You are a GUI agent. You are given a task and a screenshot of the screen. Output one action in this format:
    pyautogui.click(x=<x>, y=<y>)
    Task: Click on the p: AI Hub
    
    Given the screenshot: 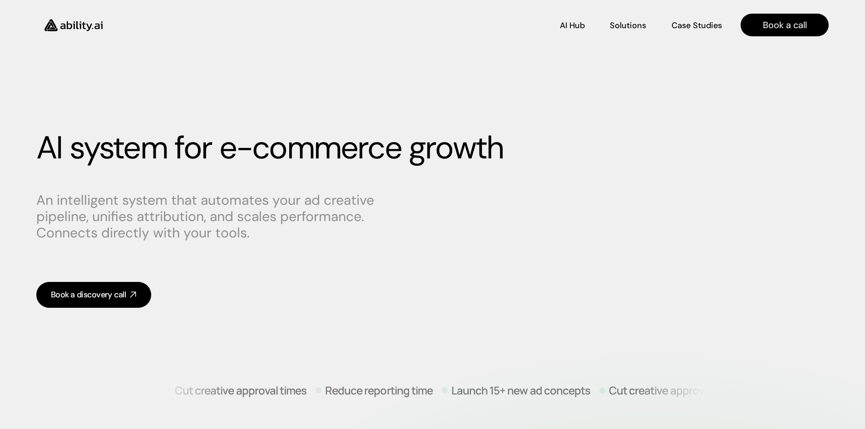 What is the action you would take?
    pyautogui.click(x=572, y=25)
    